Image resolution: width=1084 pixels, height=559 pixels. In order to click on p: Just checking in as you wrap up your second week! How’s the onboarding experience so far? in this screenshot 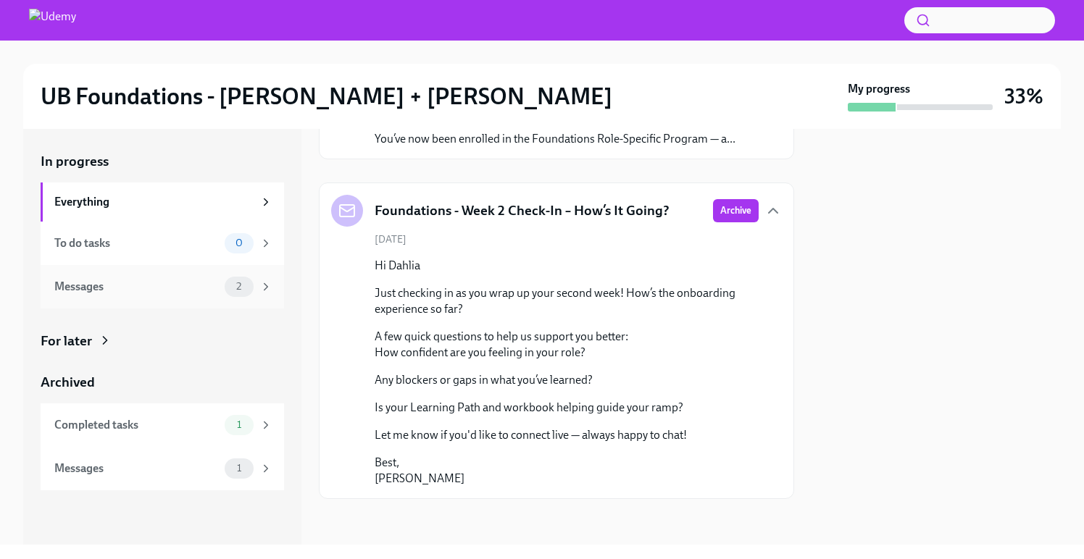, I will do `click(567, 301)`.